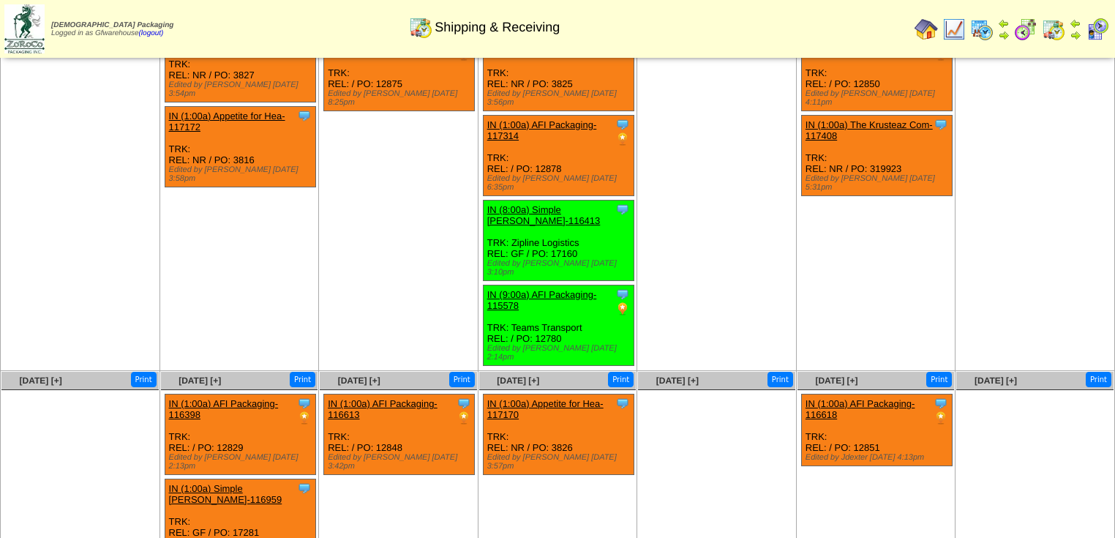 This screenshot has width=1115, height=538. Describe the element at coordinates (558, 435) in the screenshot. I see `div: TRK: REL: NR / PO: 3826` at that location.